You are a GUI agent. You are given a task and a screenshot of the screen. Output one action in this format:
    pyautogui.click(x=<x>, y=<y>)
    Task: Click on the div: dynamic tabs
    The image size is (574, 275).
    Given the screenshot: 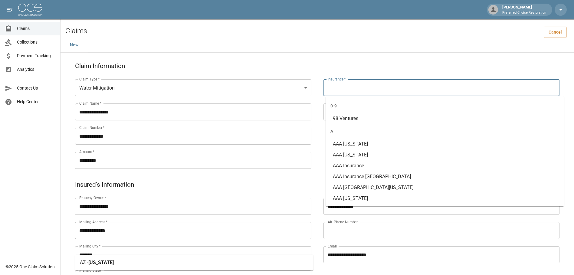 What is the action you would take?
    pyautogui.click(x=317, y=45)
    